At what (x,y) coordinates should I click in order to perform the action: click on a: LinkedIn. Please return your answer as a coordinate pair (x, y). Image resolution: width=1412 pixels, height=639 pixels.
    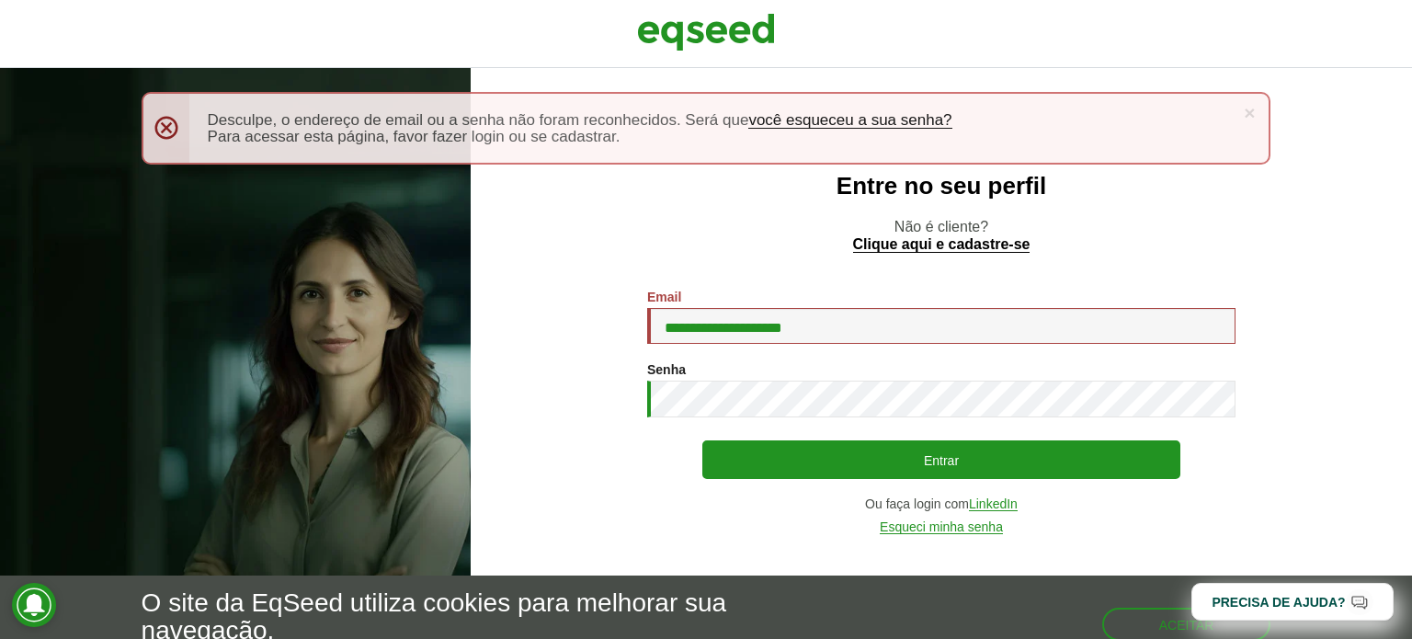
    Looking at the image, I should click on (993, 504).